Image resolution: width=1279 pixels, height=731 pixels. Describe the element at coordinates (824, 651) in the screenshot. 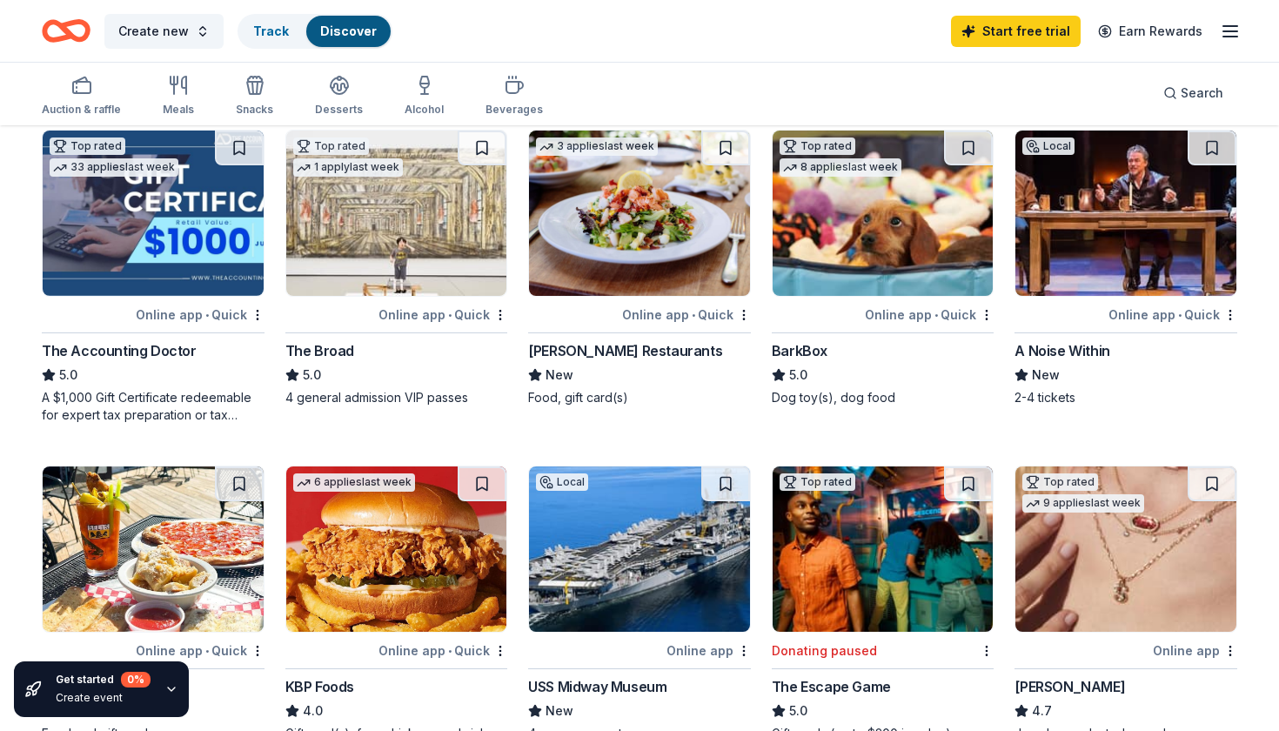

I see `div: Donating paused` at that location.